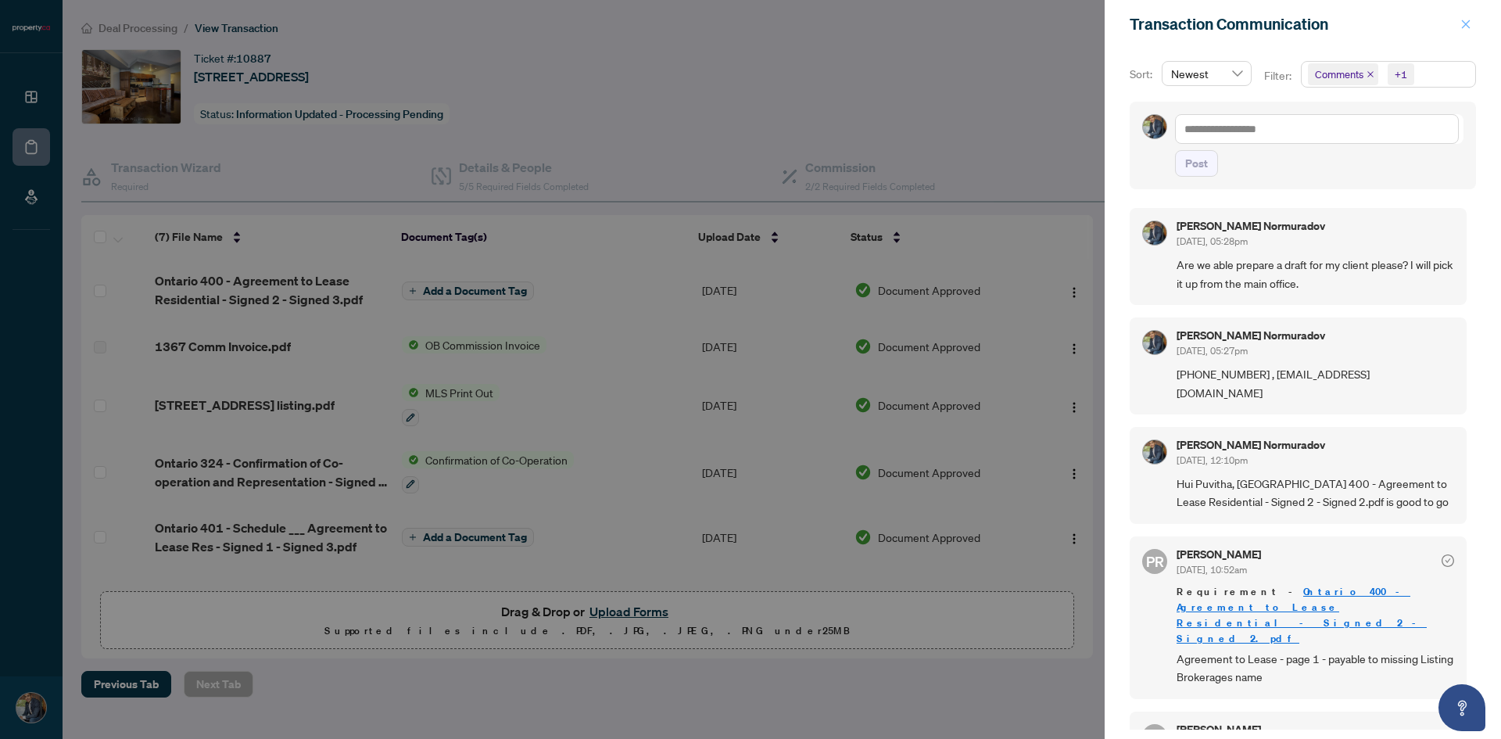  Describe the element at coordinates (1279, 76) in the screenshot. I see `p: Filter:` at that location.